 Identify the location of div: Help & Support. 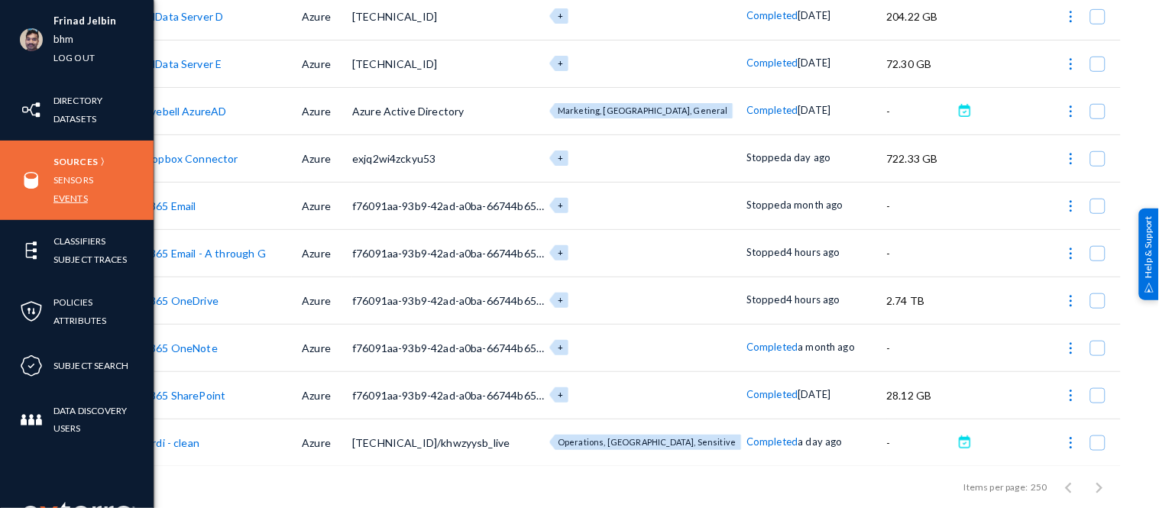
(1149, 254).